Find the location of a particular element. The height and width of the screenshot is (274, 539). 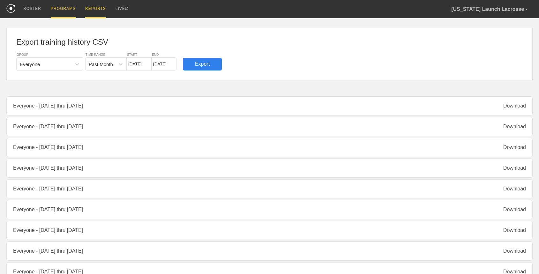

img: logo is located at coordinates (11, 8).